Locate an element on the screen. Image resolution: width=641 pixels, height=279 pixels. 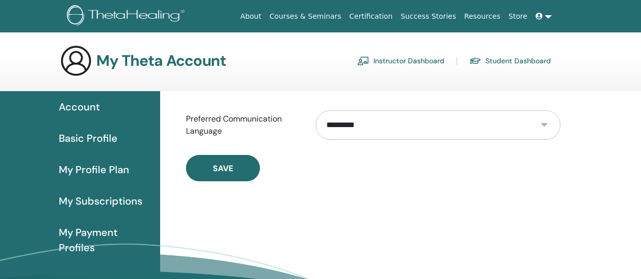
span: Save is located at coordinates (223, 168).